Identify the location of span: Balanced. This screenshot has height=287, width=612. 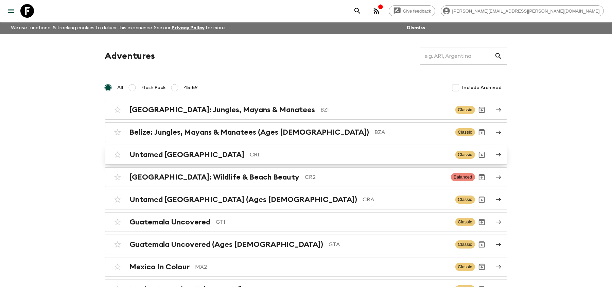
(463, 177).